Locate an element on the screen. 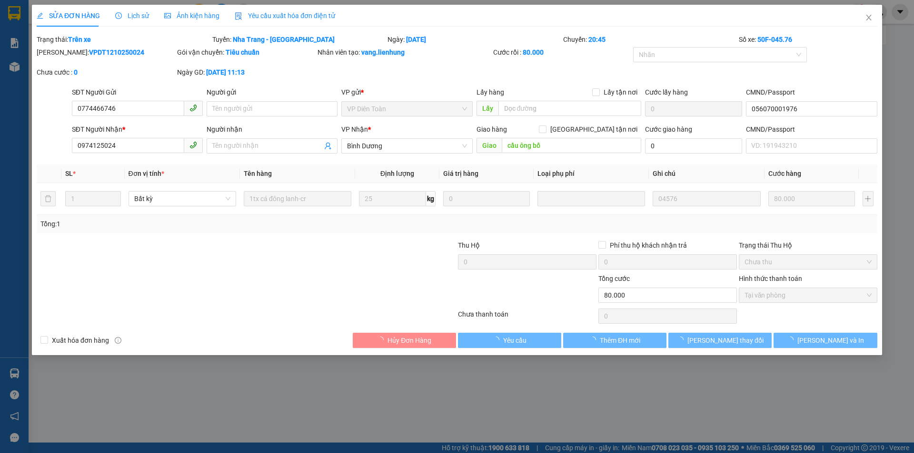  label: Hình thức thanh toán is located at coordinates (770, 279).